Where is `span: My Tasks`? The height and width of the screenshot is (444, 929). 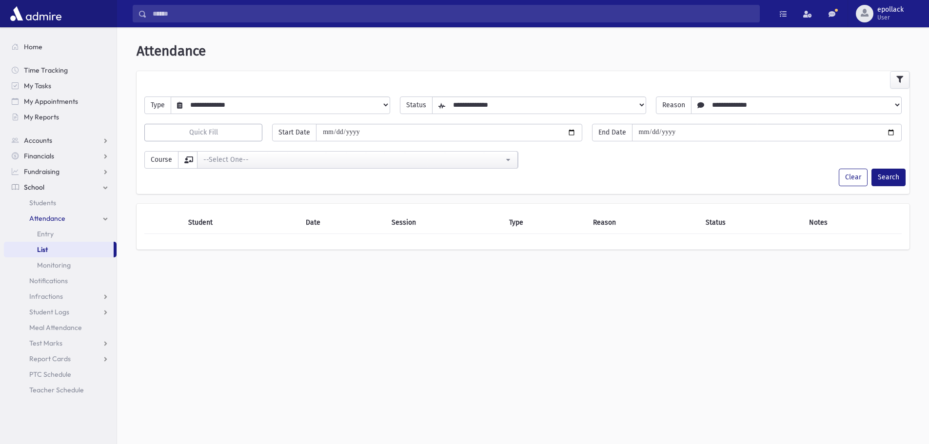
span: My Tasks is located at coordinates (38, 86).